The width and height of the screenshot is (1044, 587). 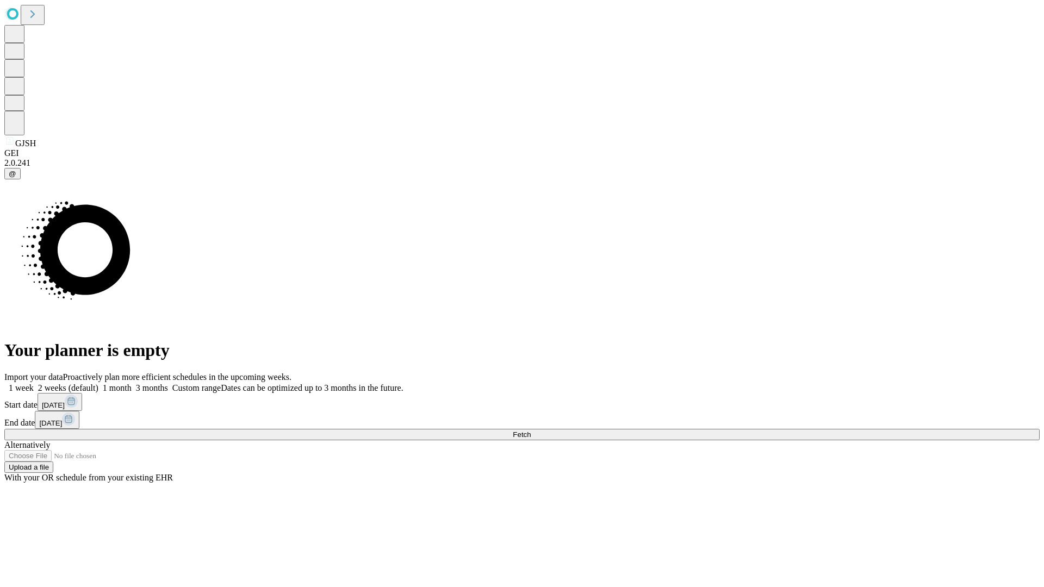 What do you see at coordinates (522, 434) in the screenshot?
I see `button: Fetch` at bounding box center [522, 434].